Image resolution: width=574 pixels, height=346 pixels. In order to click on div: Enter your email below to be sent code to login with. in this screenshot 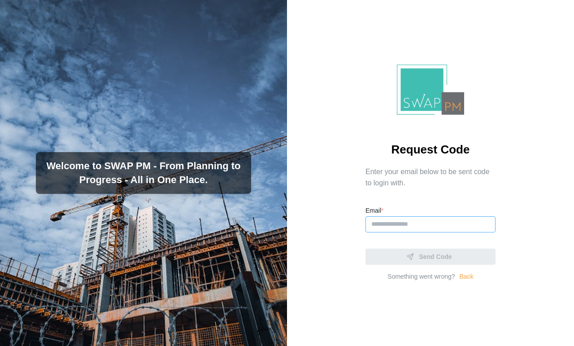, I will do `click(430, 177)`.